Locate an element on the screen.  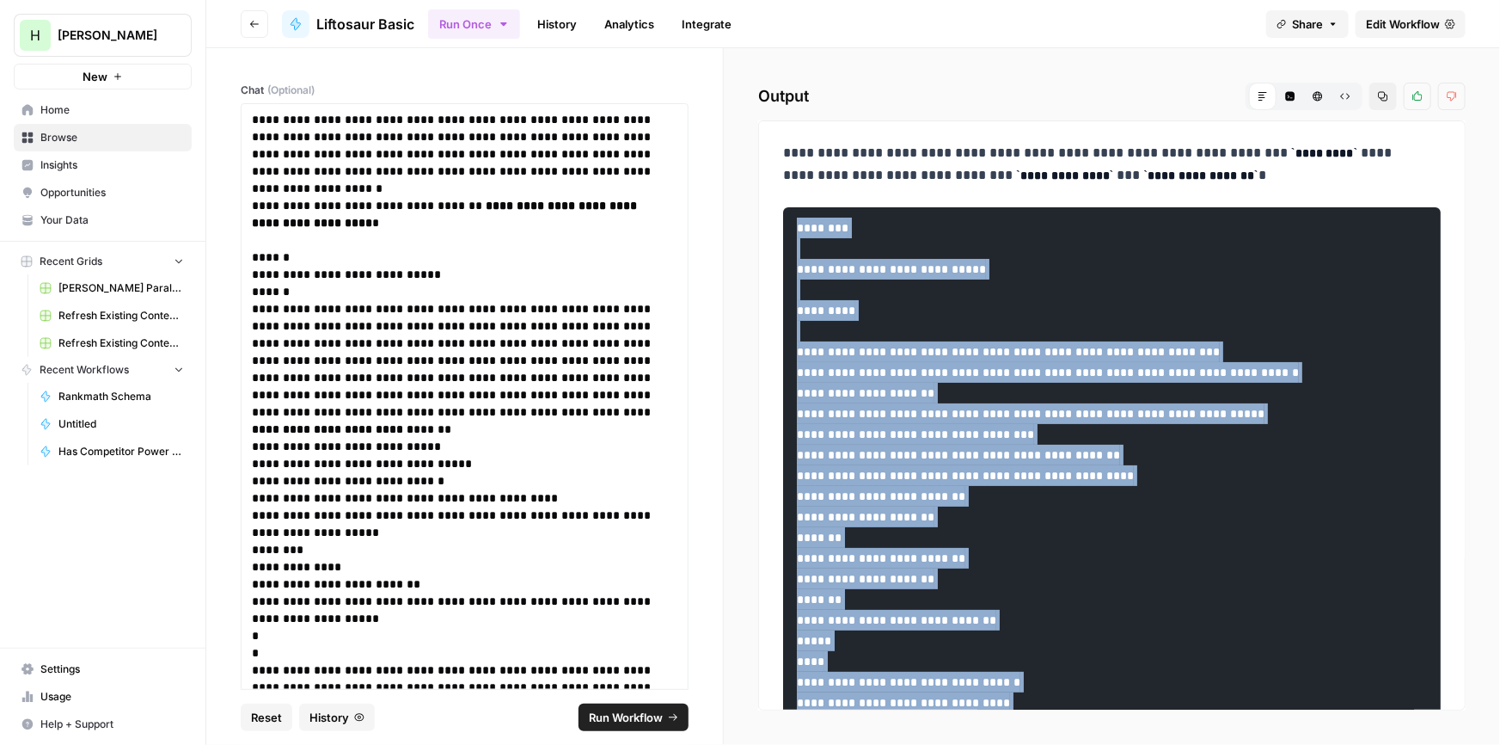
button: Recent Workflows is located at coordinates (102, 370).